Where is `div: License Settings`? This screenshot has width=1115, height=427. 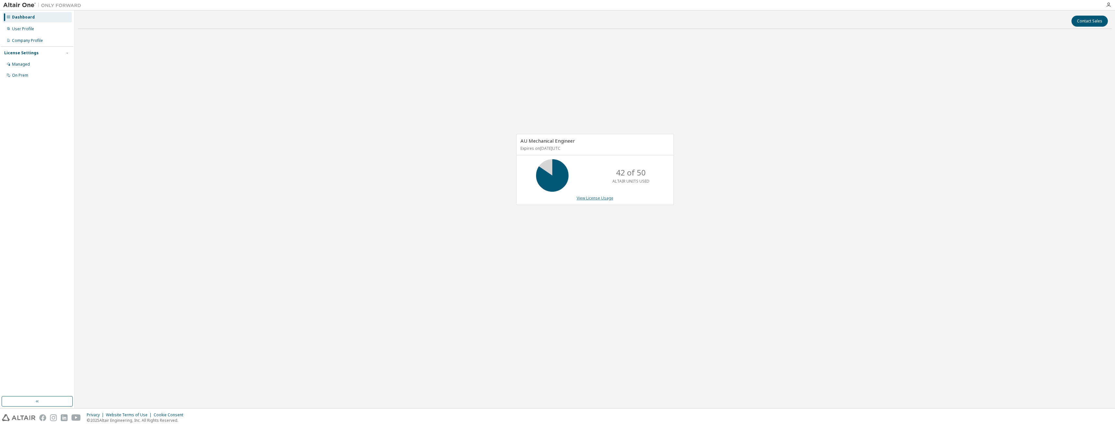
div: License Settings is located at coordinates (21, 53).